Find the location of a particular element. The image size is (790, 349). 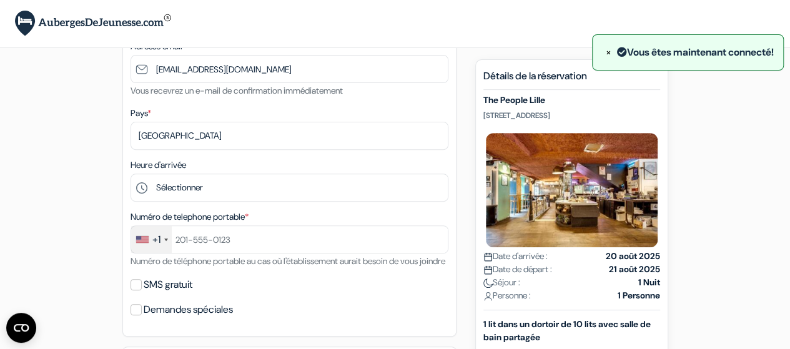

div: United States: +1 is located at coordinates (151, 239).